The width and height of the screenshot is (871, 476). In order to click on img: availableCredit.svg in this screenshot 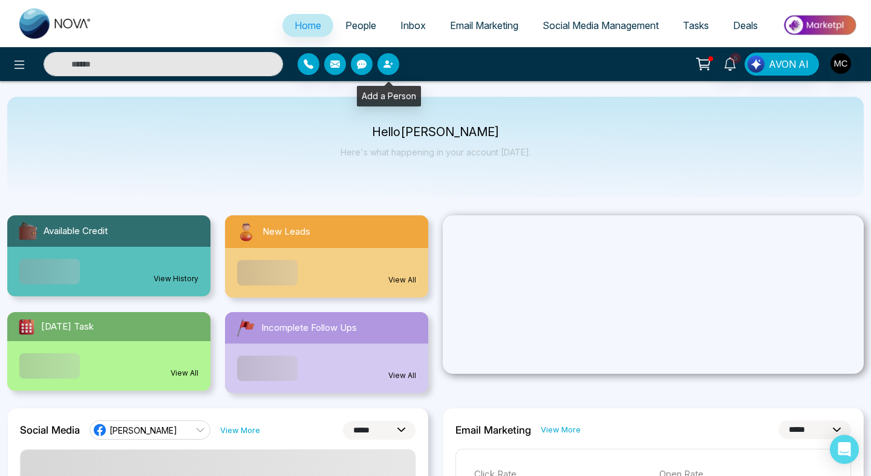, I will do `click(28, 231)`.